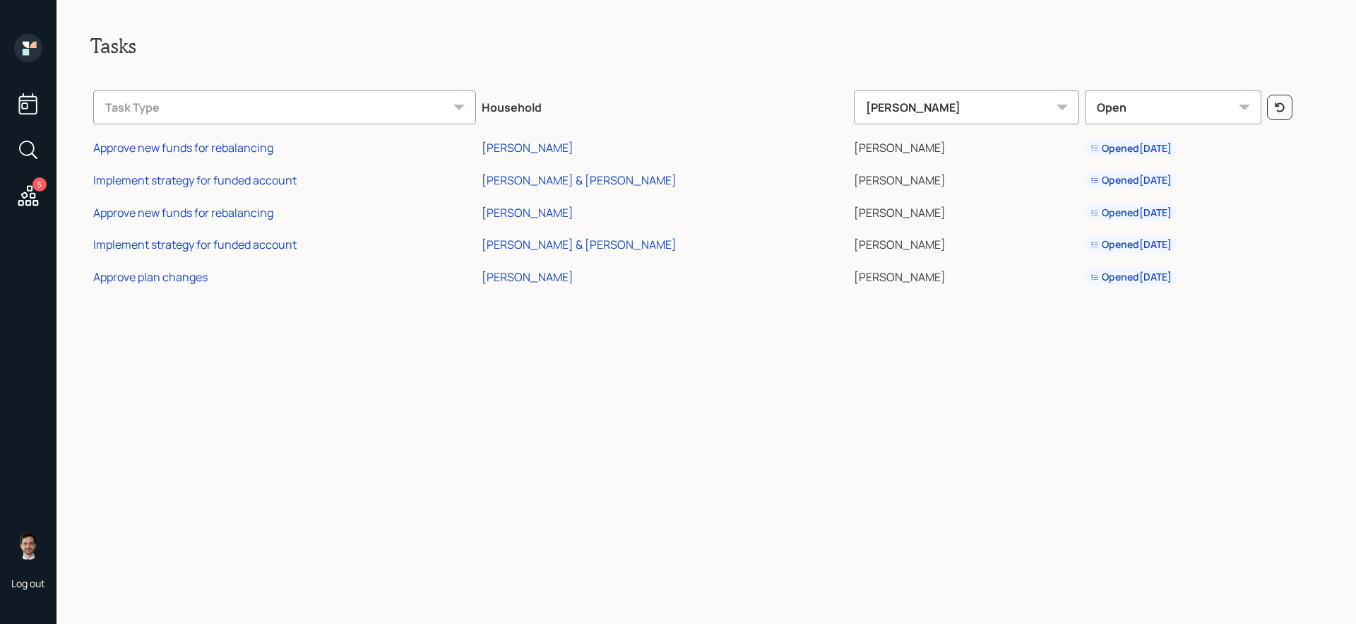  What do you see at coordinates (28, 583) in the screenshot?
I see `div: Log out` at bounding box center [28, 583].